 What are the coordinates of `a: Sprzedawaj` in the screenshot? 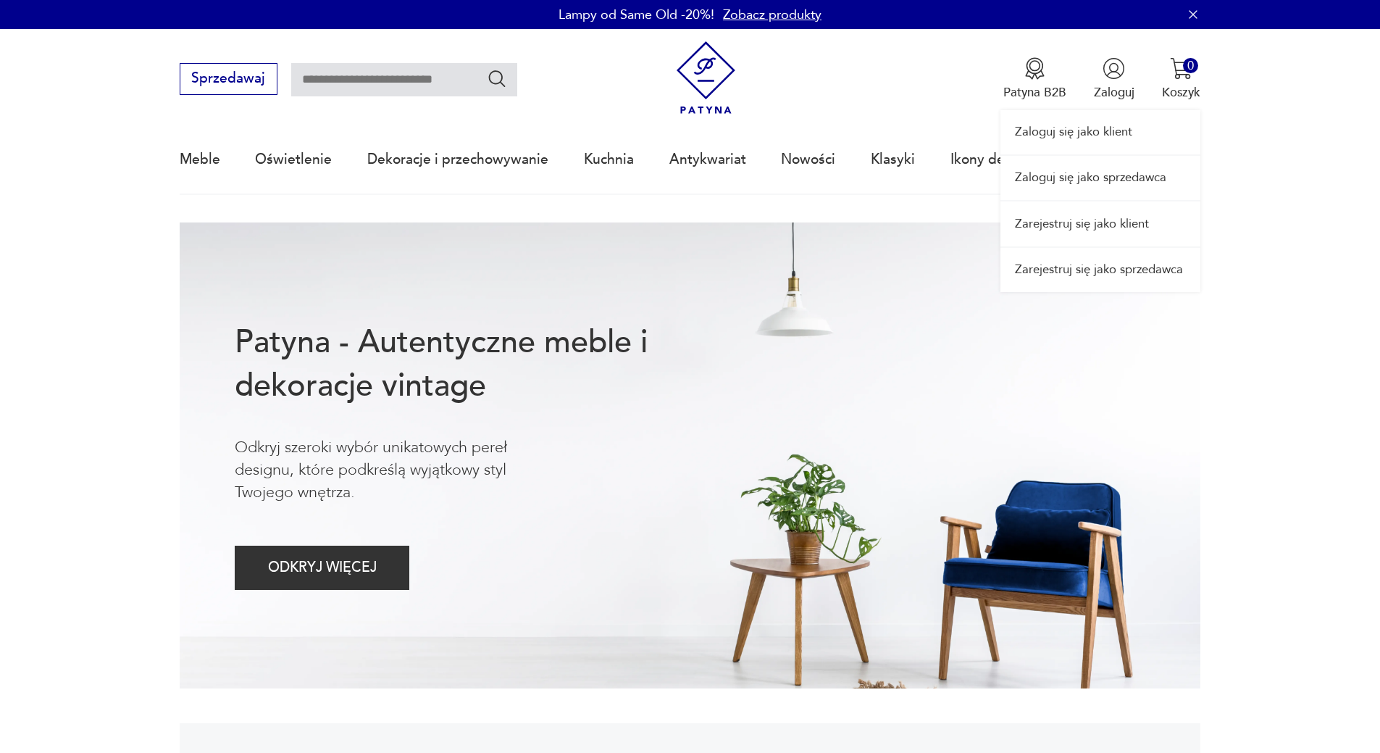 It's located at (228, 80).